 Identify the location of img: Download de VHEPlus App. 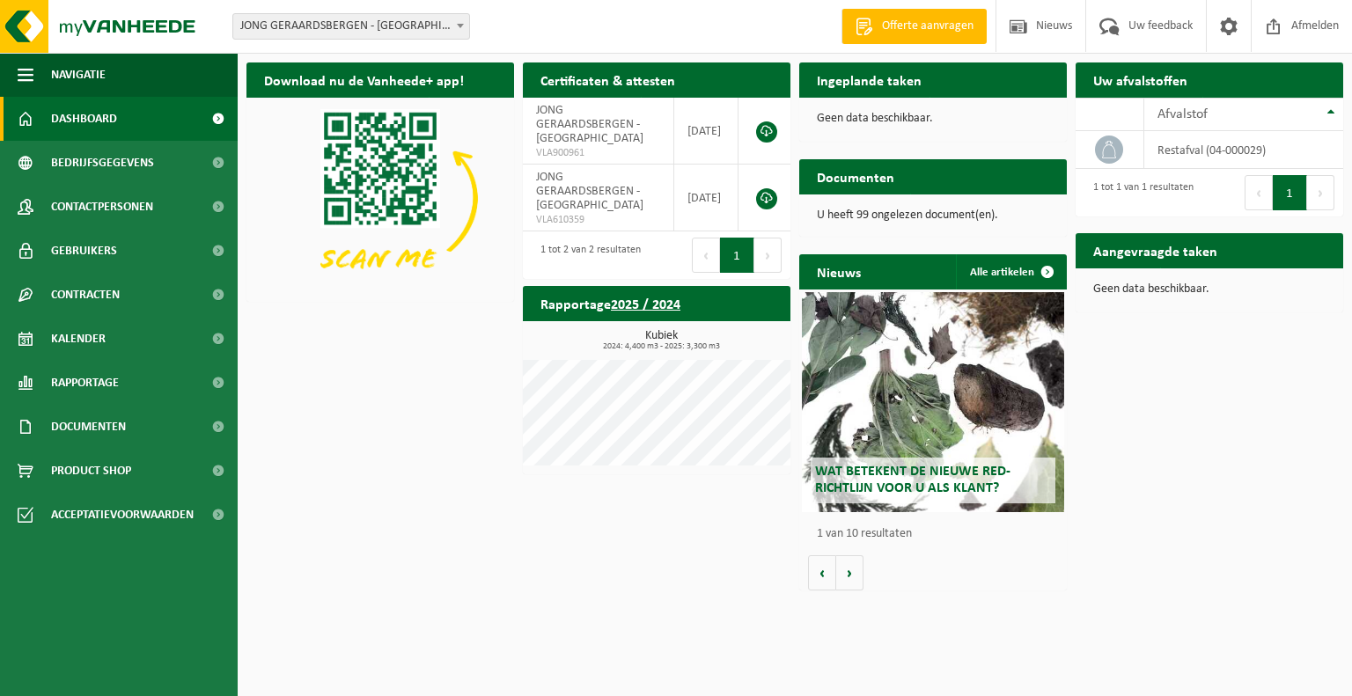
(380, 198).